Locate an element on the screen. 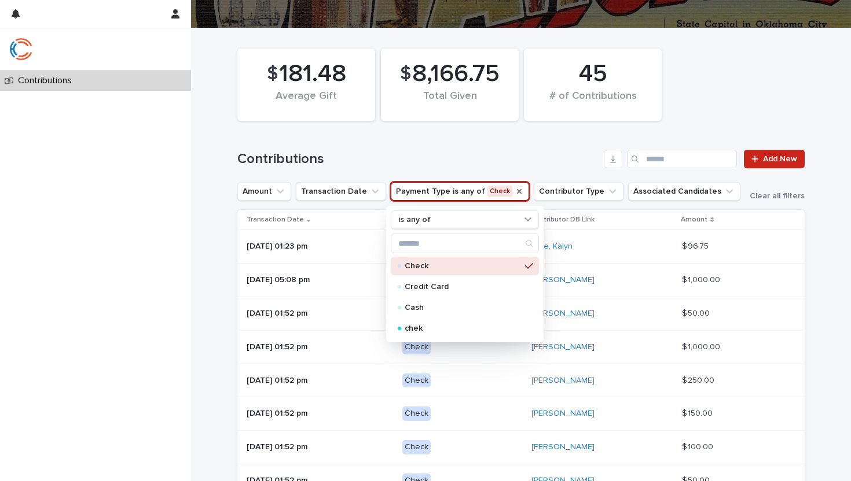 The width and height of the screenshot is (851, 481). div: Total Given is located at coordinates (450, 102).